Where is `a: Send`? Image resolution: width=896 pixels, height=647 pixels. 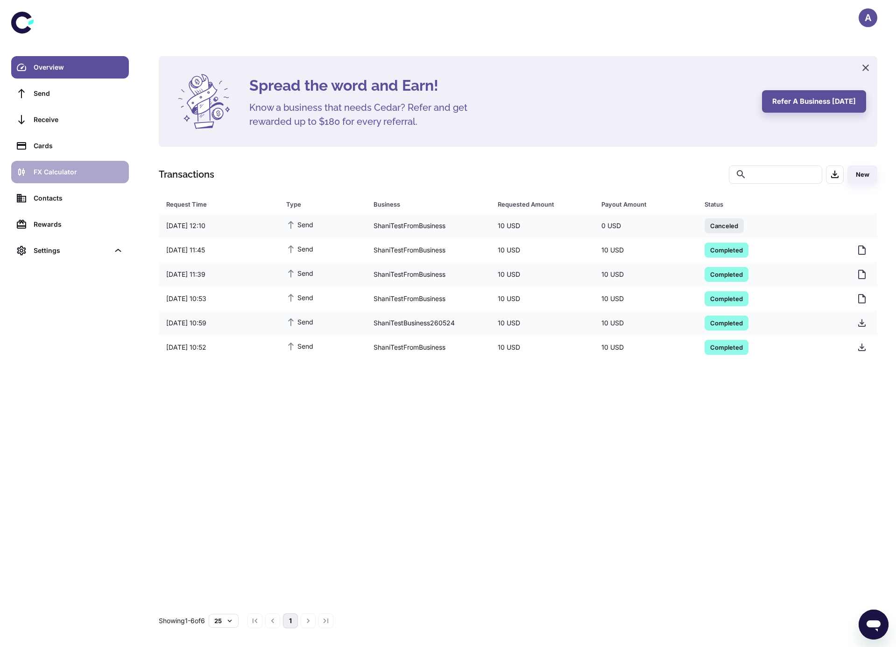 a: Send is located at coordinates (70, 93).